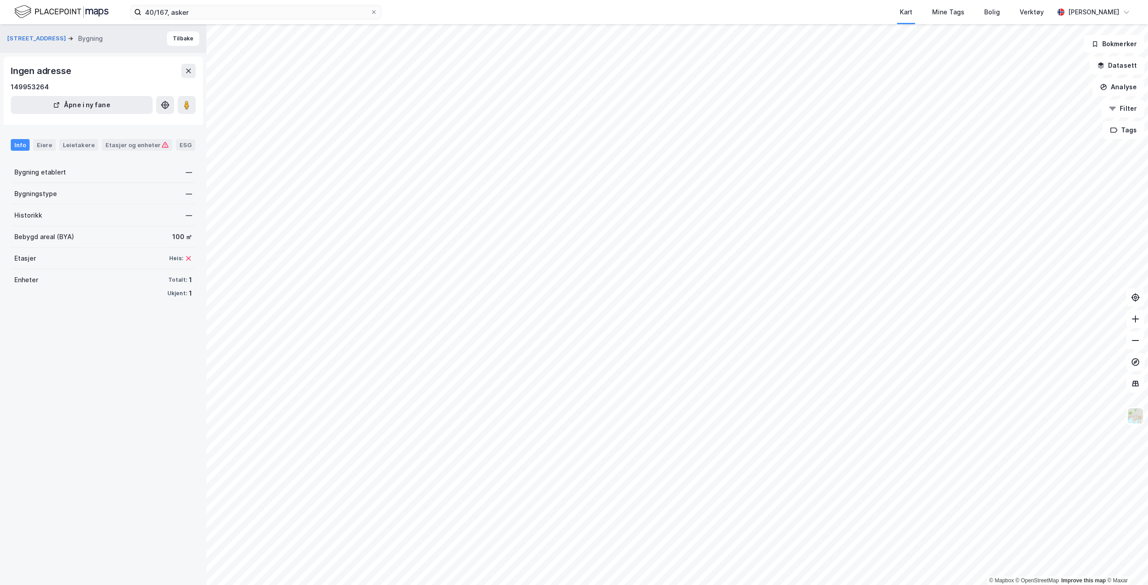 The width and height of the screenshot is (1148, 585). I want to click on div: Etasjer, so click(25, 259).